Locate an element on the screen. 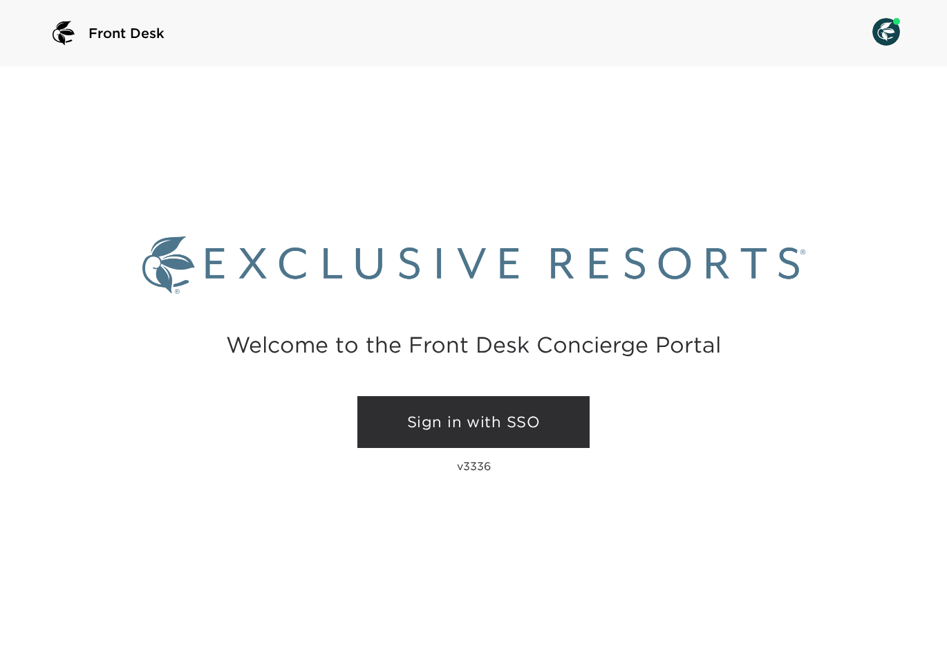  img: logo is located at coordinates (64, 33).